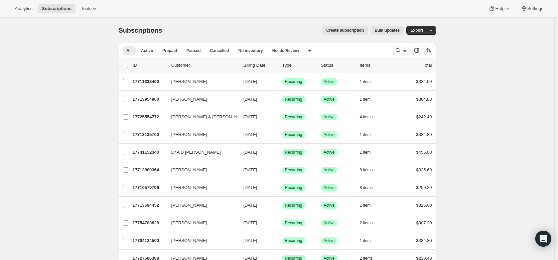  I want to click on span: Create subscription, so click(345, 30).